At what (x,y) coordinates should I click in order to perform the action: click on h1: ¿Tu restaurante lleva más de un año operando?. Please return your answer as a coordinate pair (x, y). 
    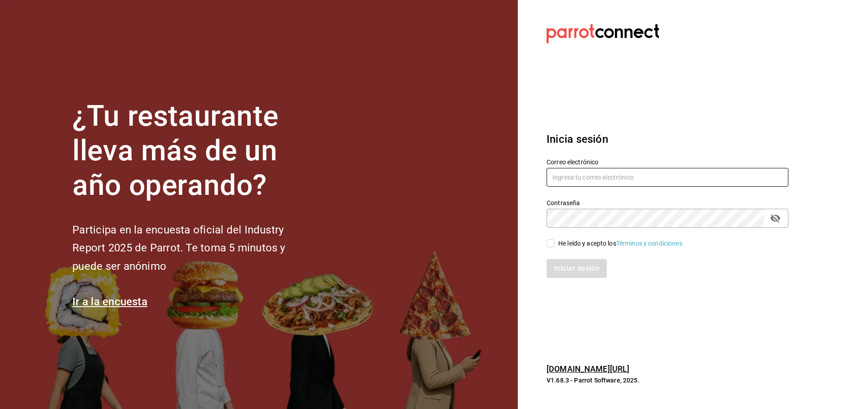
    Looking at the image, I should click on (194, 151).